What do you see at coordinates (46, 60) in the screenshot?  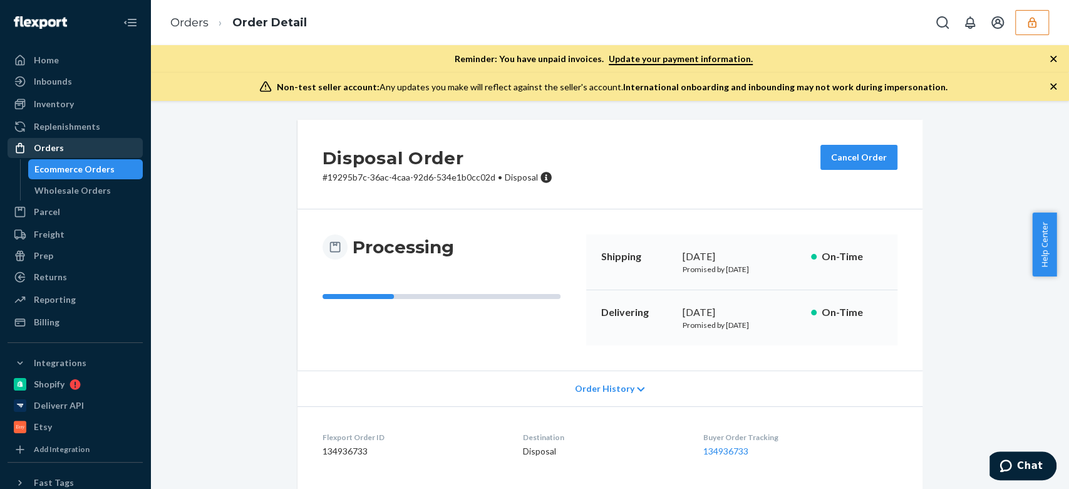 I see `div: Home` at bounding box center [46, 60].